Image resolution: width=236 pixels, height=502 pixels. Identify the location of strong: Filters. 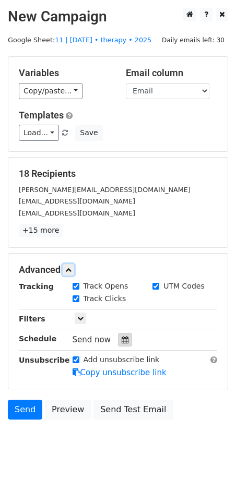
(32, 319).